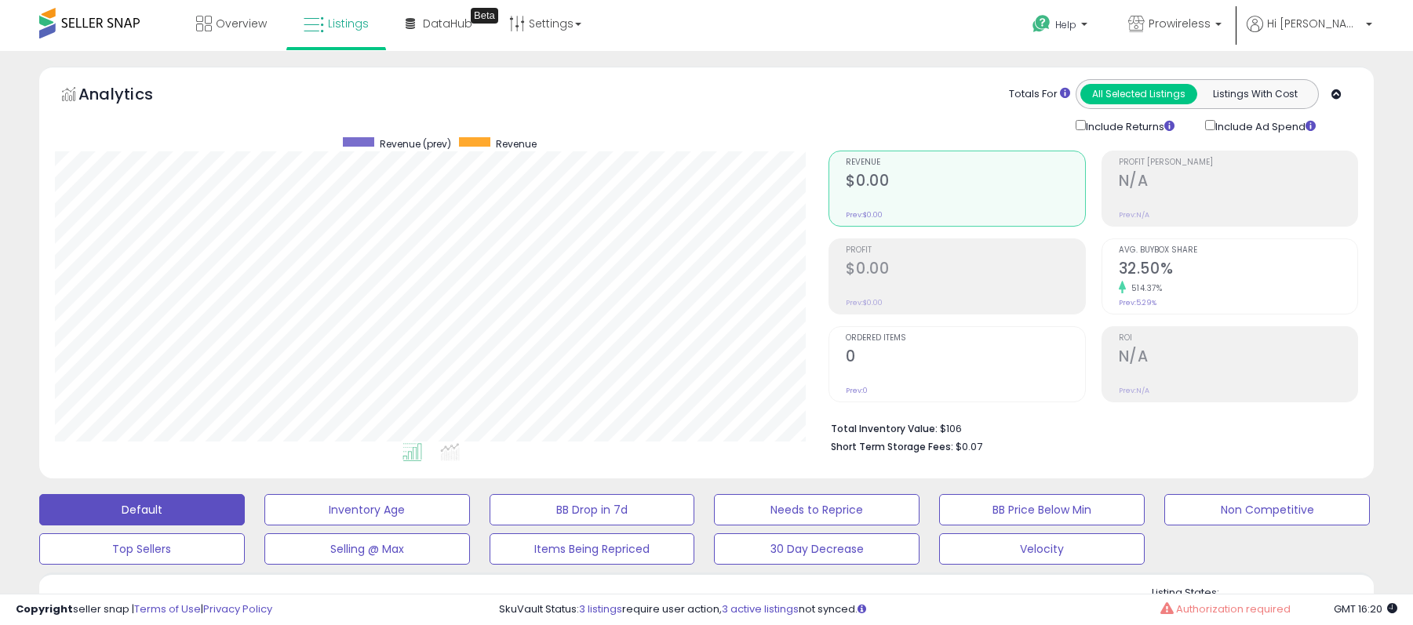  What do you see at coordinates (1238, 270) in the screenshot?
I see `h2: 32.50%` at bounding box center [1238, 270].